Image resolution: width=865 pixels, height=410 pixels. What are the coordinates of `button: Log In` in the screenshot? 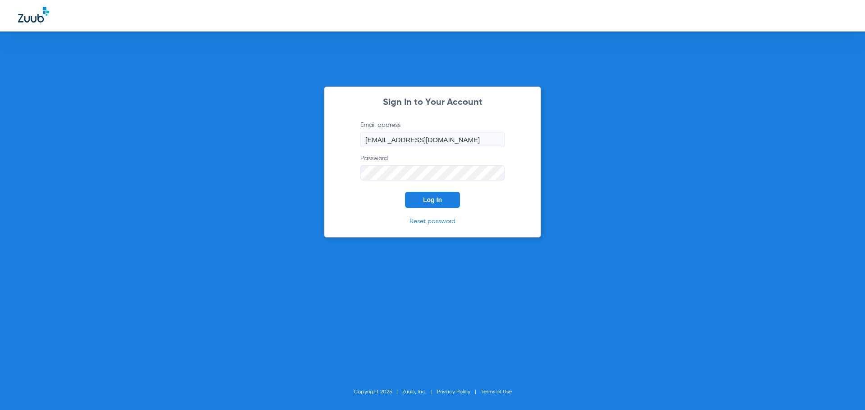 It's located at (432, 200).